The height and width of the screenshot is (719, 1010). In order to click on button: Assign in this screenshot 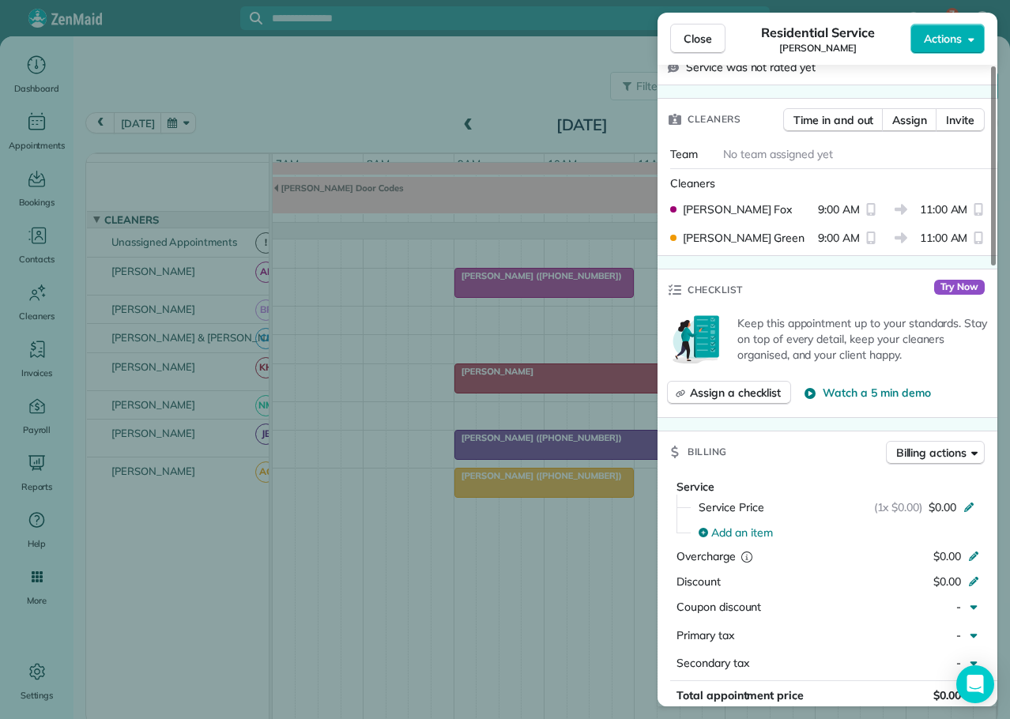, I will do `click(910, 120)`.